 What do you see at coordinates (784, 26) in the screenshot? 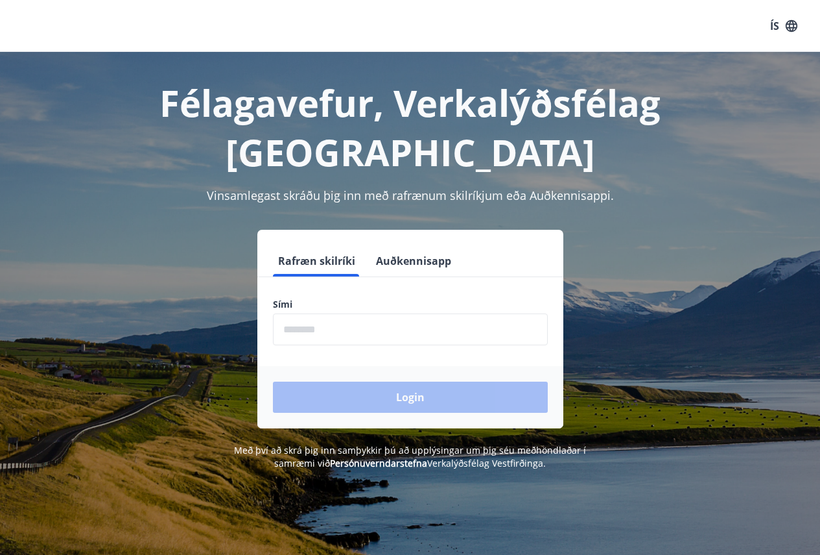
I see `button: ÍS` at bounding box center [784, 26].